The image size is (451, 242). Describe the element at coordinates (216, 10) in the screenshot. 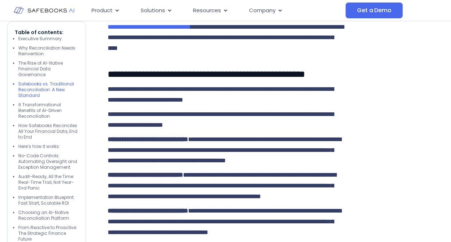

I see `div: Menu Toggle` at that location.